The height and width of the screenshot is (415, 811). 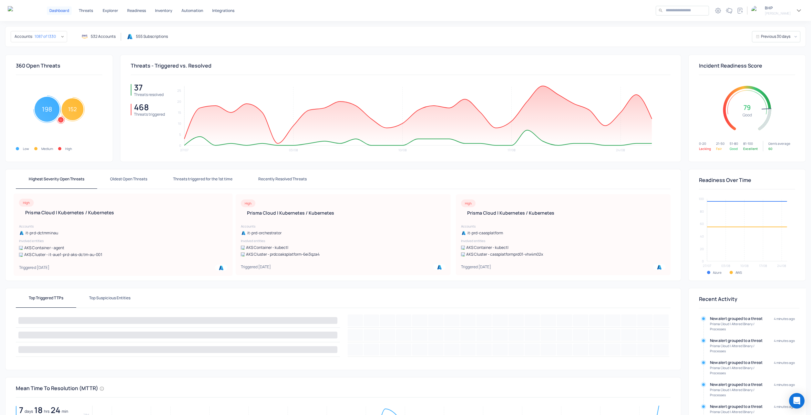 I want to click on h3: Mean Time To Resolution (MTTR), so click(x=57, y=388).